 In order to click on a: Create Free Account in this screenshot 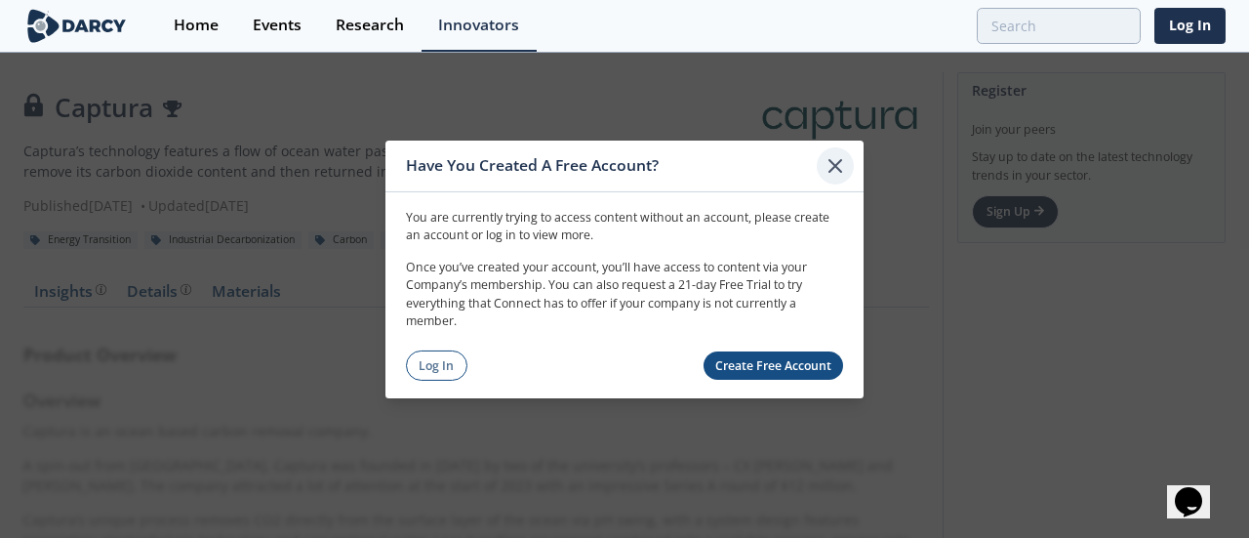, I will do `click(774, 365)`.